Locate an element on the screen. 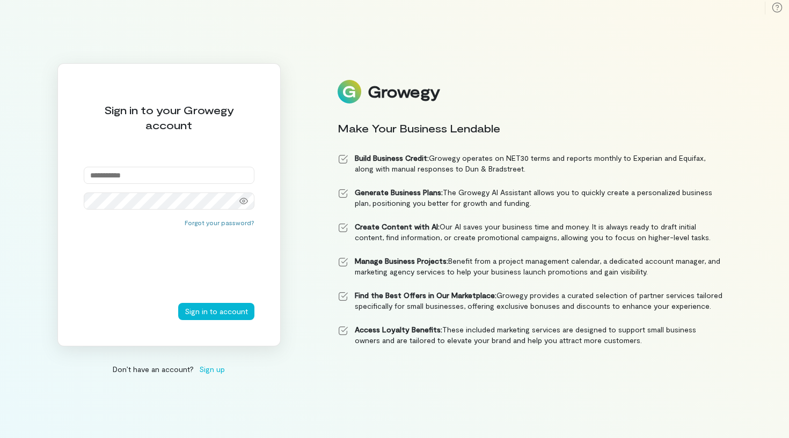 The width and height of the screenshot is (789, 438). div: Sign in to your Growegy account is located at coordinates (169, 117).